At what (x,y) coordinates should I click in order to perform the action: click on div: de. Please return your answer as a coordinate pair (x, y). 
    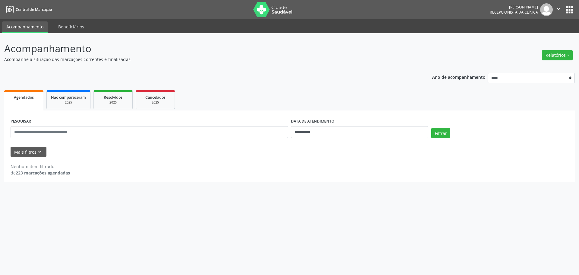
    Looking at the image, I should click on (40, 172).